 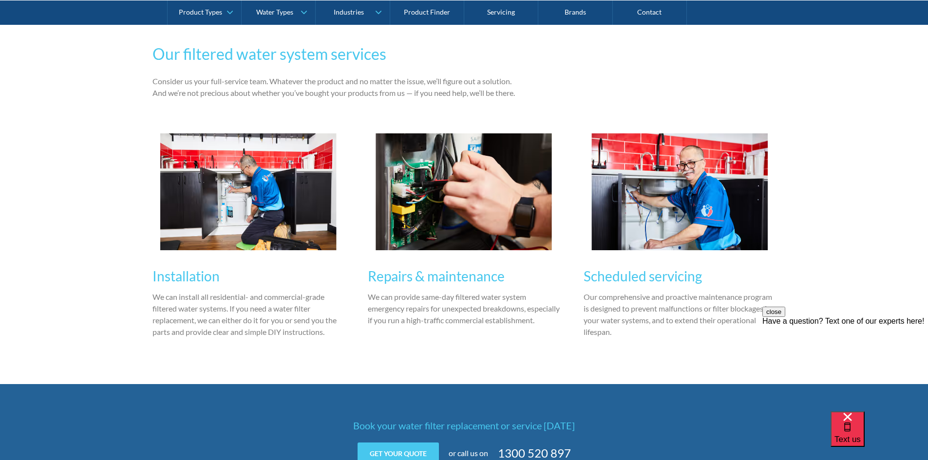 What do you see at coordinates (464, 276) in the screenshot?
I see `h3: Repairs & maintenance` at bounding box center [464, 276].